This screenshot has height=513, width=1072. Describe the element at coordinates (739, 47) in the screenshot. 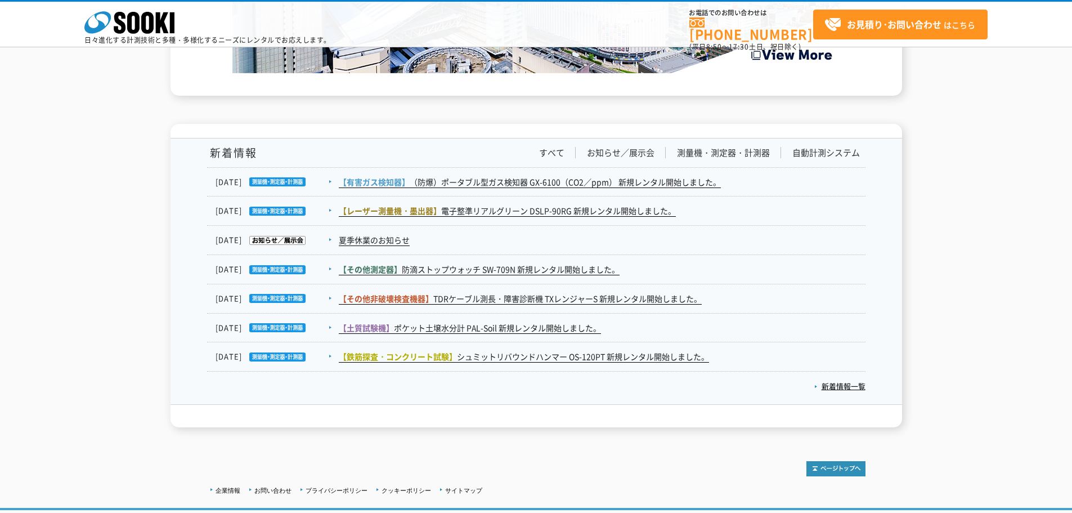

I see `span: 17:30` at that location.